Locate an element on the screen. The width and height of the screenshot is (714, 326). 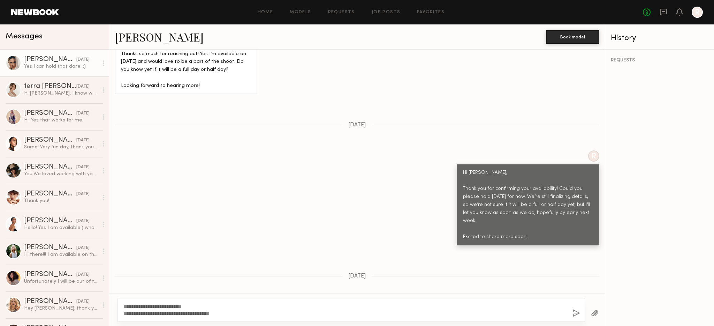
div: Hi! Yes that works for me. is located at coordinates (61, 120).